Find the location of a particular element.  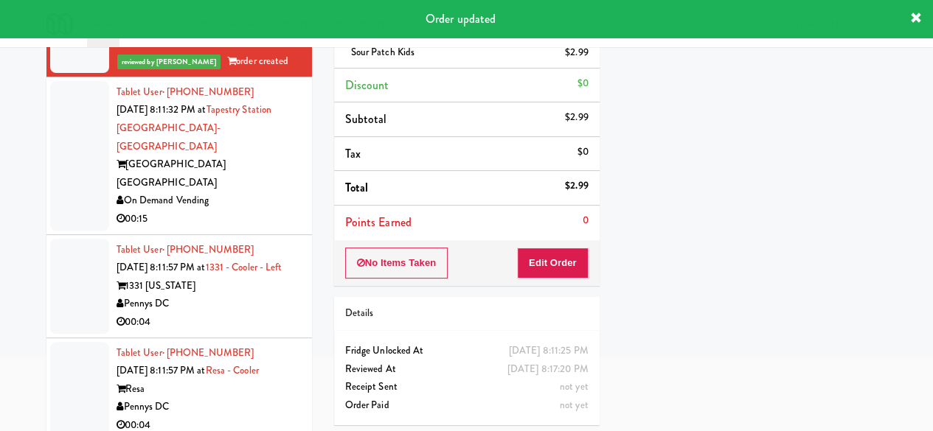

div: On Demand Vending is located at coordinates (209, 201).